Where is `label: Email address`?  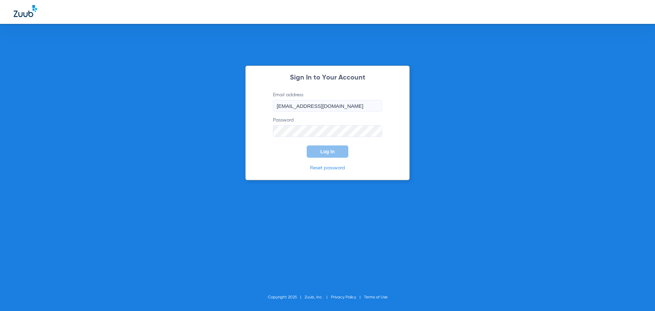
label: Email address is located at coordinates (328, 101).